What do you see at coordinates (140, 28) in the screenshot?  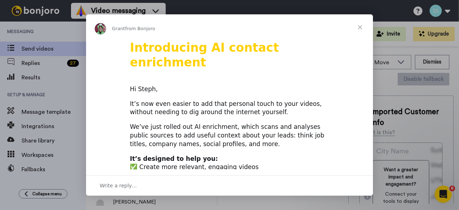 I see `span: from Bonjoro` at bounding box center [140, 28].